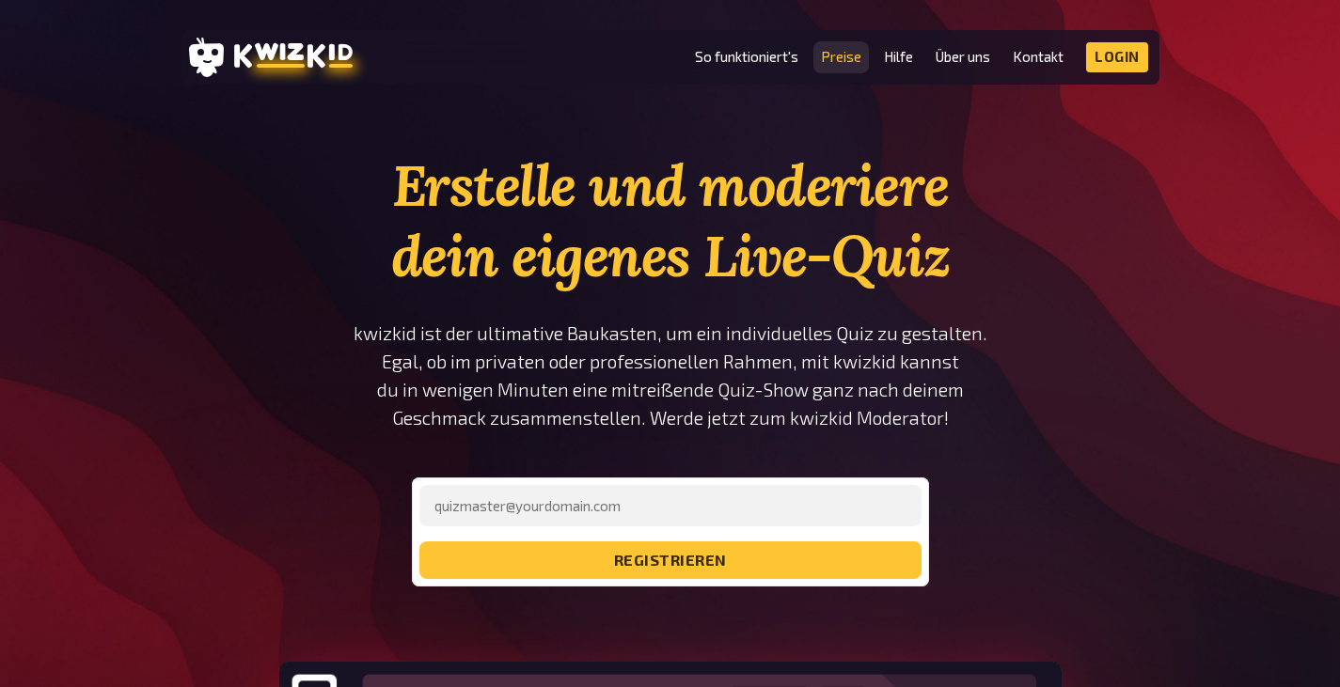 This screenshot has width=1340, height=687. I want to click on button: registrieren, so click(670, 560).